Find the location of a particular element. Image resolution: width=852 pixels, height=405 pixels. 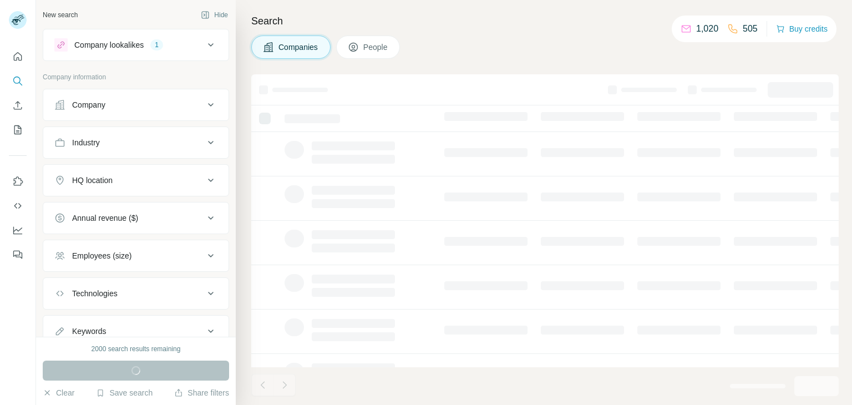

span: People is located at coordinates (376, 47).